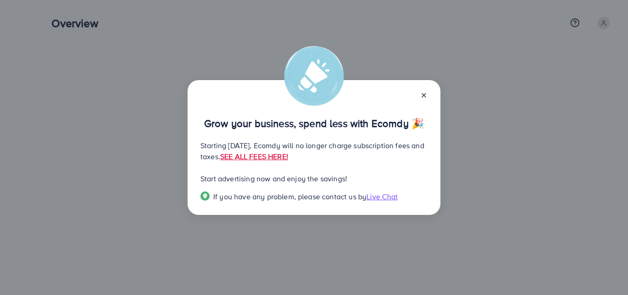 The image size is (628, 295). What do you see at coordinates (314, 76) in the screenshot?
I see `img: alert` at bounding box center [314, 76].